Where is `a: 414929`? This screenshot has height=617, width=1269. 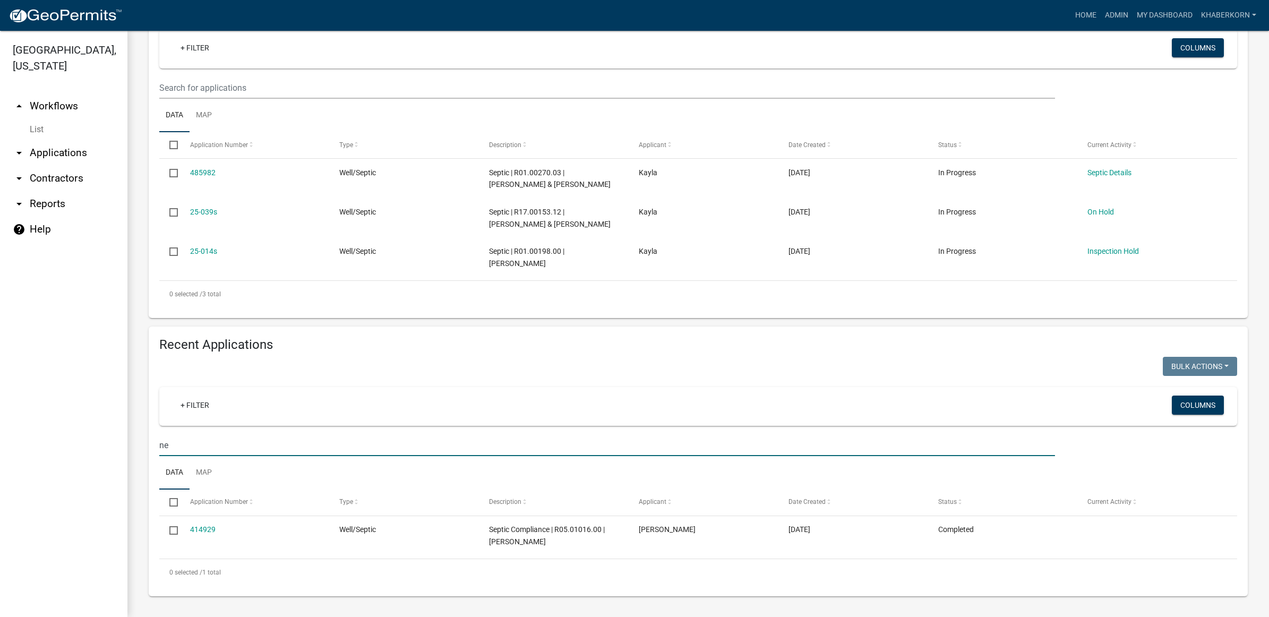
a: 414929 is located at coordinates (203, 530).